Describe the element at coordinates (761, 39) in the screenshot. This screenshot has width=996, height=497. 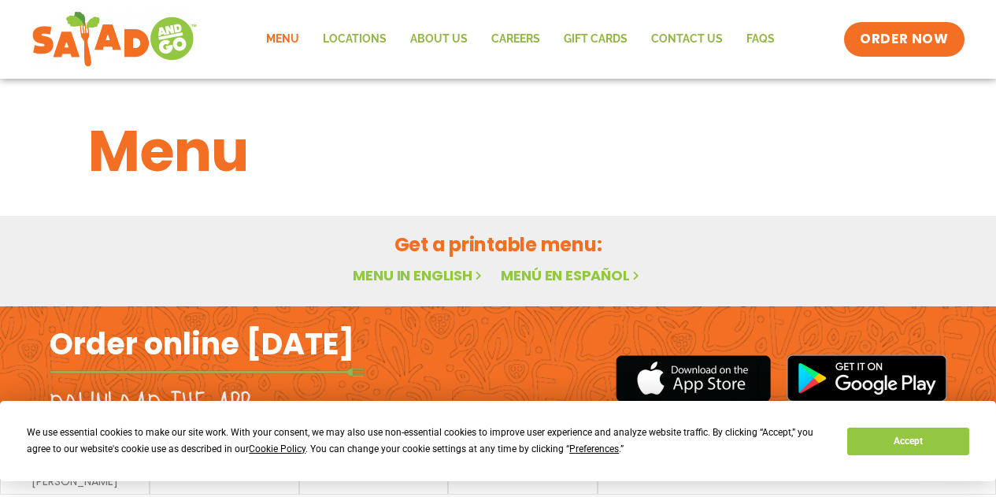
I see `a: FAQs` at that location.